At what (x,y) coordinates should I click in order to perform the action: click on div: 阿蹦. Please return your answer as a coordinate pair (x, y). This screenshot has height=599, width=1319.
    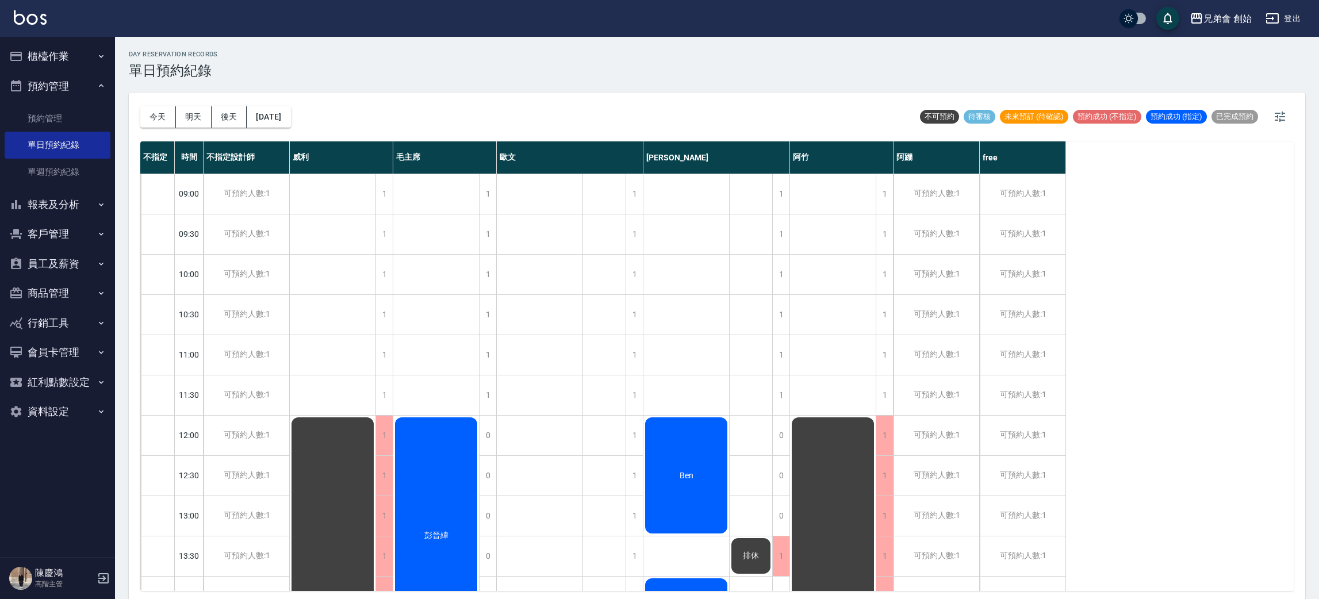
    Looking at the image, I should click on (937, 158).